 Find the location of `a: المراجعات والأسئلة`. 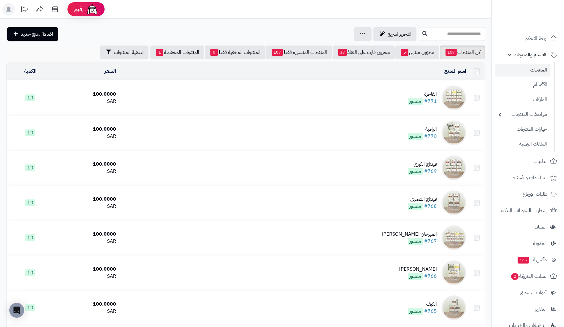

a: المراجعات والأسئلة is located at coordinates (527, 177).